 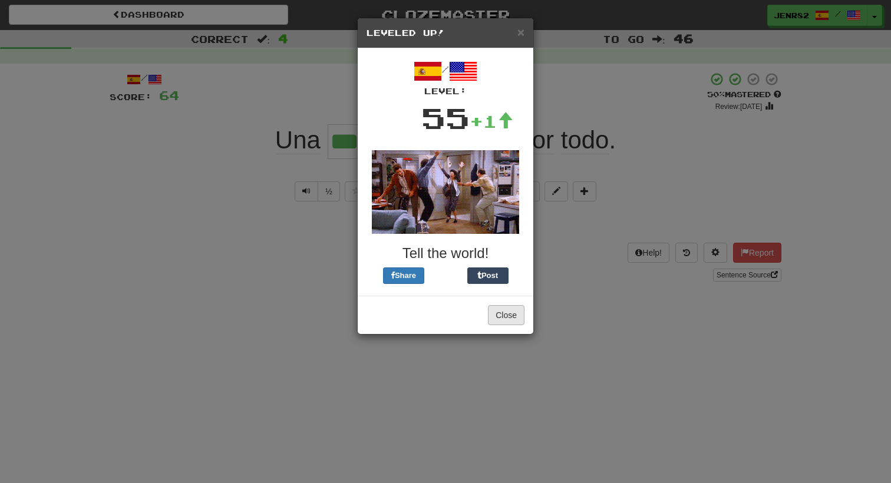 What do you see at coordinates (446, 192) in the screenshot?
I see `img: seinfeld-ebe603044fff2fd1d3e1949e7ad7a701fffed037ac3cad15aebc0dce0abf9909.gif` at bounding box center [446, 192].